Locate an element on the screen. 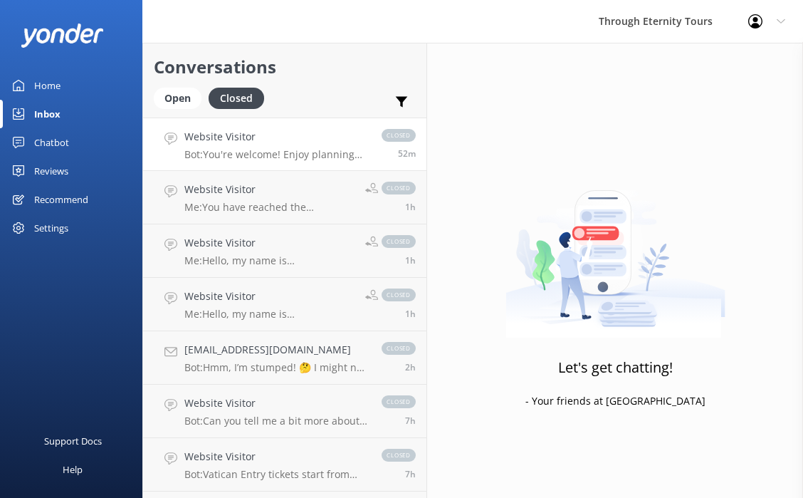 The image size is (803, 498). div: Chatbot is located at coordinates (51, 142).